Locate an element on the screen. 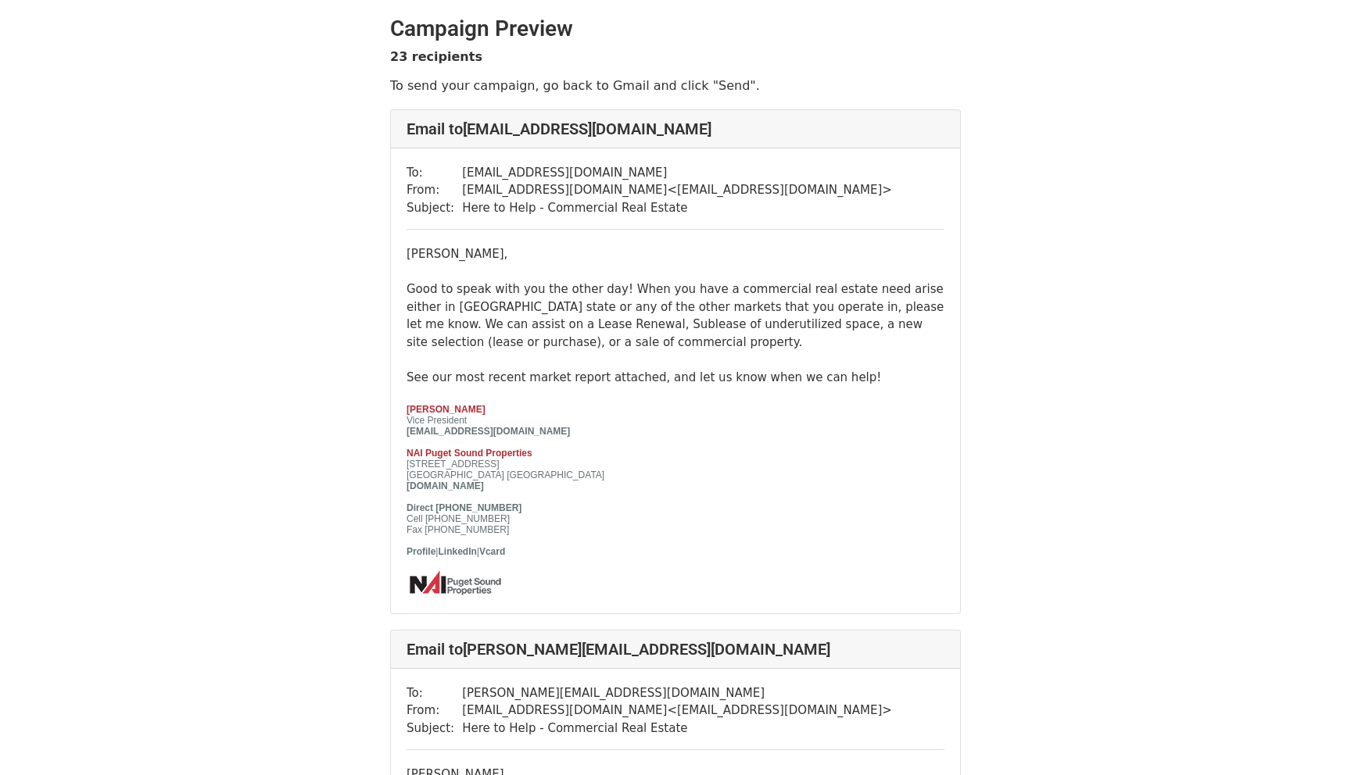  h2: Campaign Preview is located at coordinates (675, 29).